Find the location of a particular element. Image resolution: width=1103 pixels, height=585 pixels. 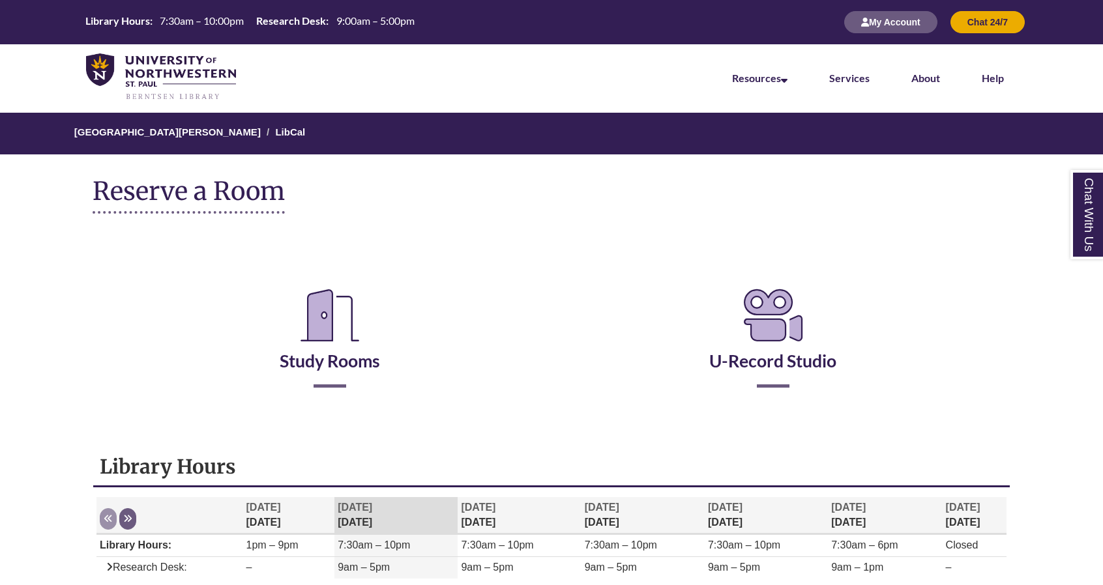

img: UNWSP Library Logo is located at coordinates (161, 77).